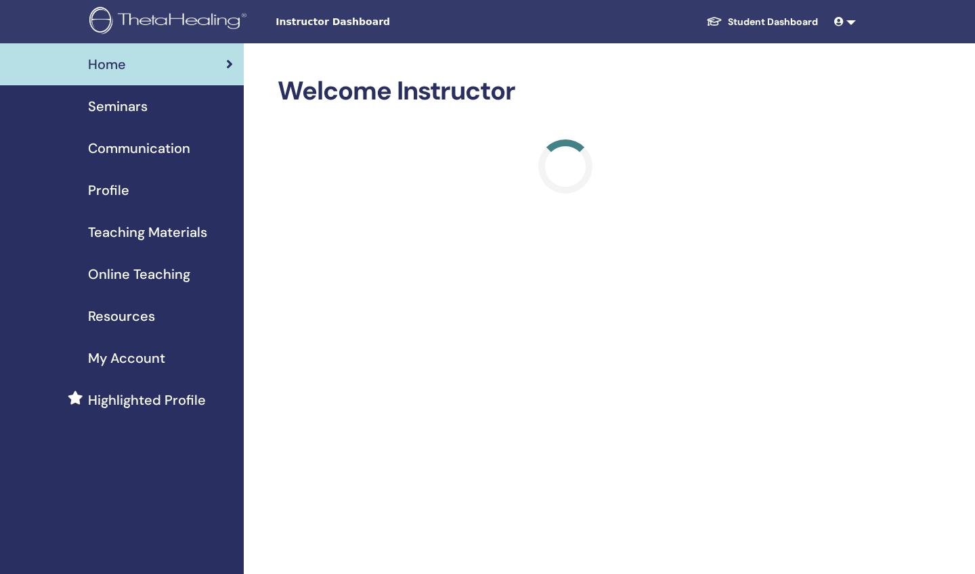  I want to click on span: Resources, so click(121, 316).